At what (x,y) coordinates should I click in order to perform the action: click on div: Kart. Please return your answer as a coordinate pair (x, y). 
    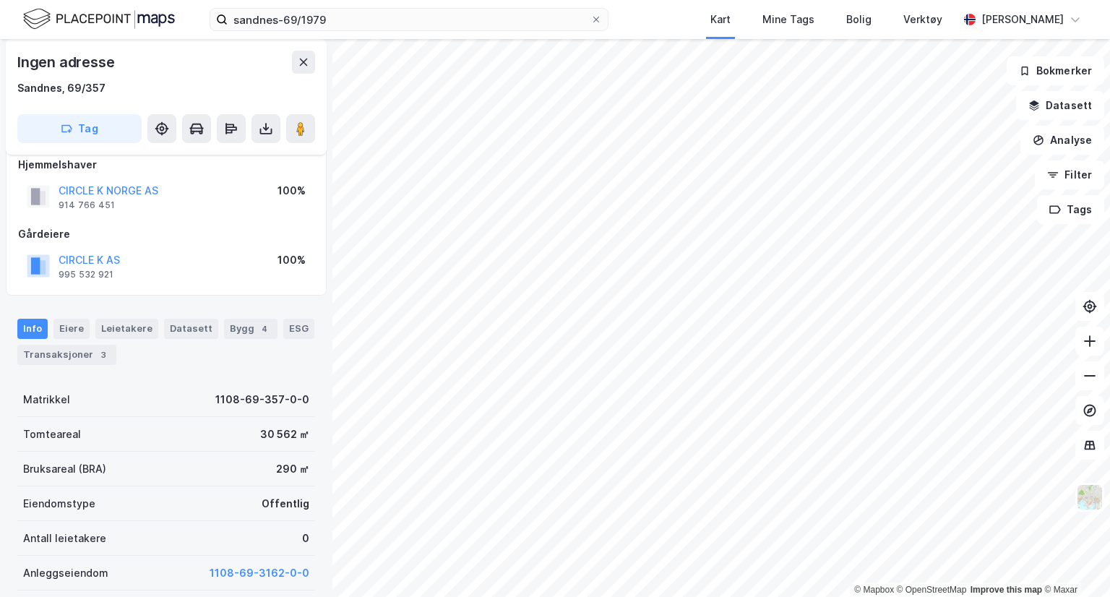
    Looking at the image, I should click on (720, 20).